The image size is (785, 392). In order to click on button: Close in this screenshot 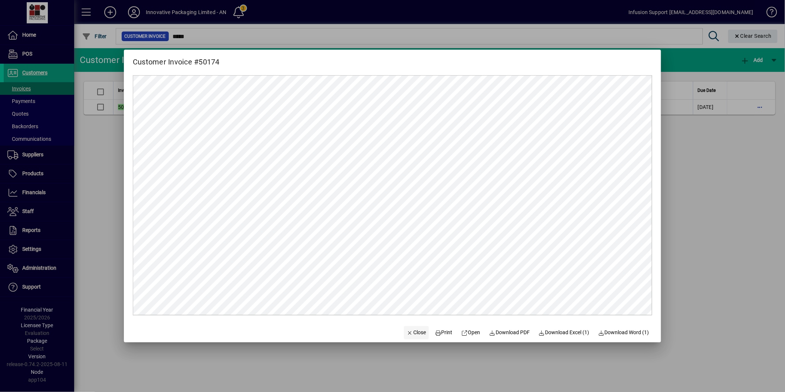, I will do `click(416, 333)`.